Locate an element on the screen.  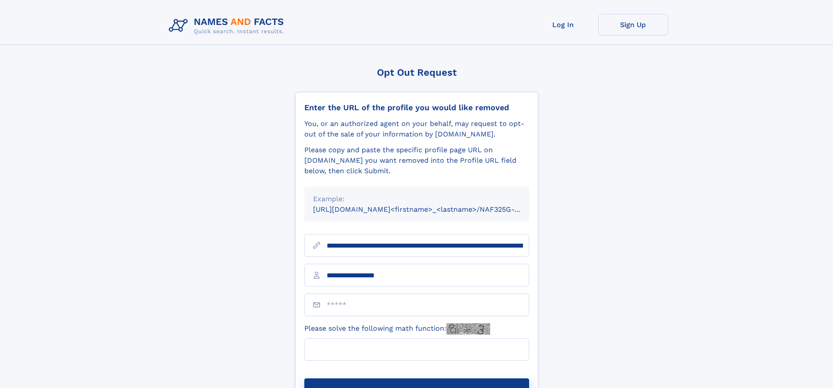
div: You, or an authorized agent on your behalf, may request to opt-out of the sale of your informatio... is located at coordinates (417, 129).